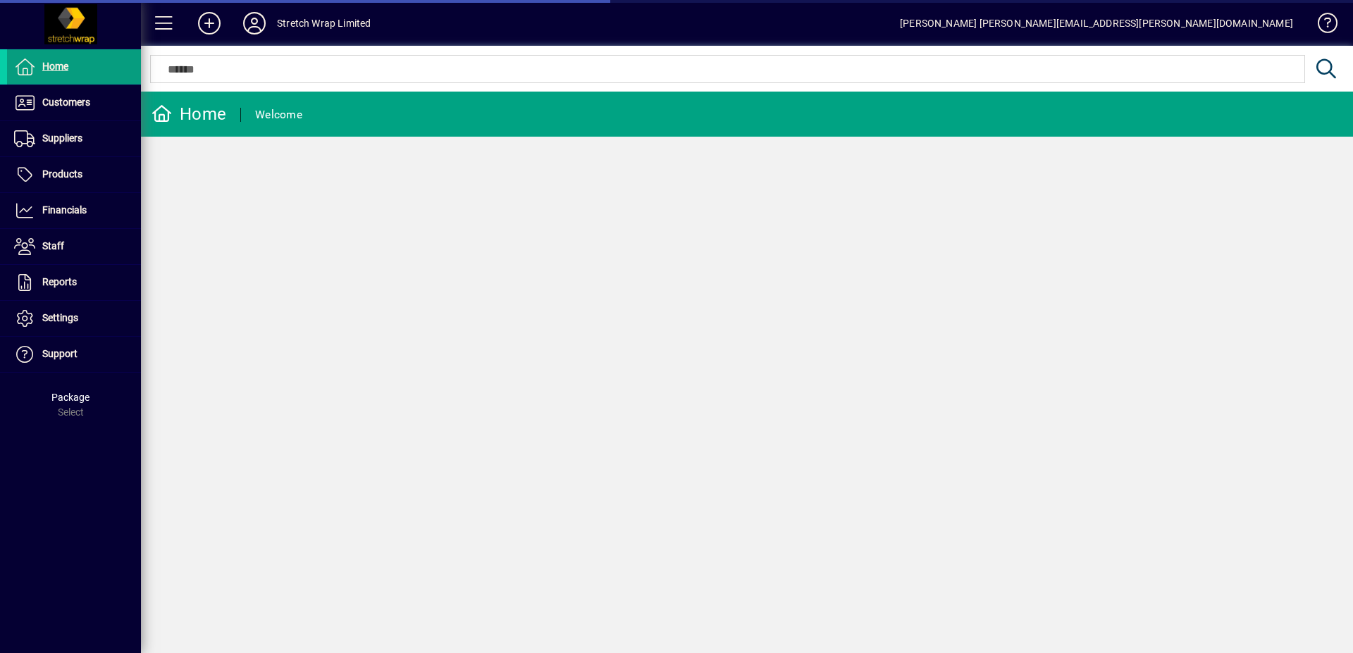 The width and height of the screenshot is (1353, 653). What do you see at coordinates (74, 247) in the screenshot?
I see `a: Staff` at bounding box center [74, 247].